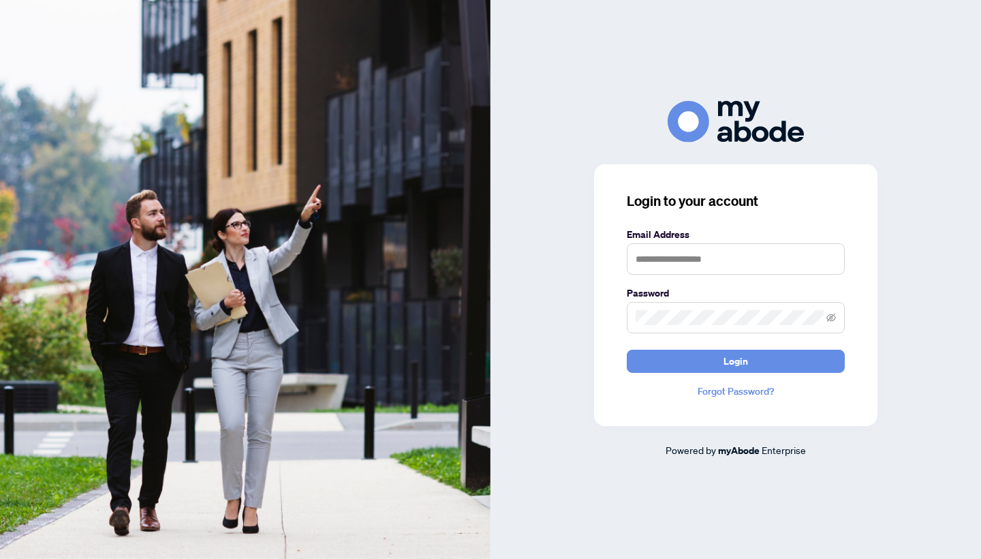 The height and width of the screenshot is (559, 981). What do you see at coordinates (736, 234) in the screenshot?
I see `label: Email Address` at bounding box center [736, 234].